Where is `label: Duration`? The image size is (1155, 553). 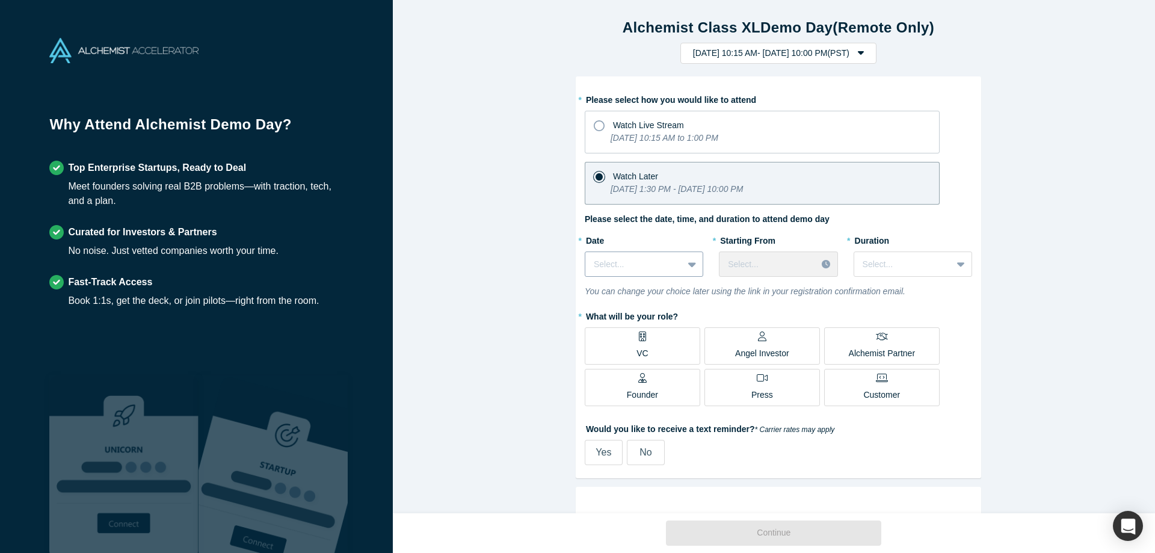 label: Duration is located at coordinates (913, 239).